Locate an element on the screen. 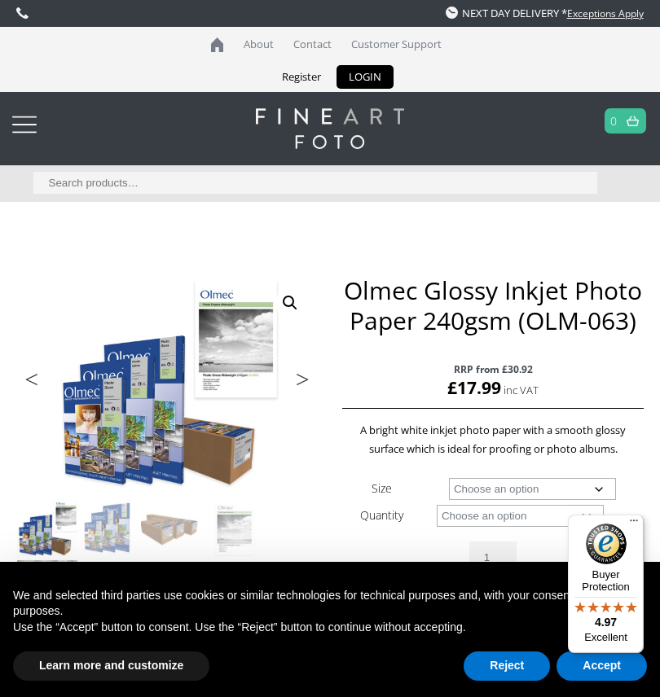 The image size is (660, 697). label: Quantity is located at coordinates (381, 515).